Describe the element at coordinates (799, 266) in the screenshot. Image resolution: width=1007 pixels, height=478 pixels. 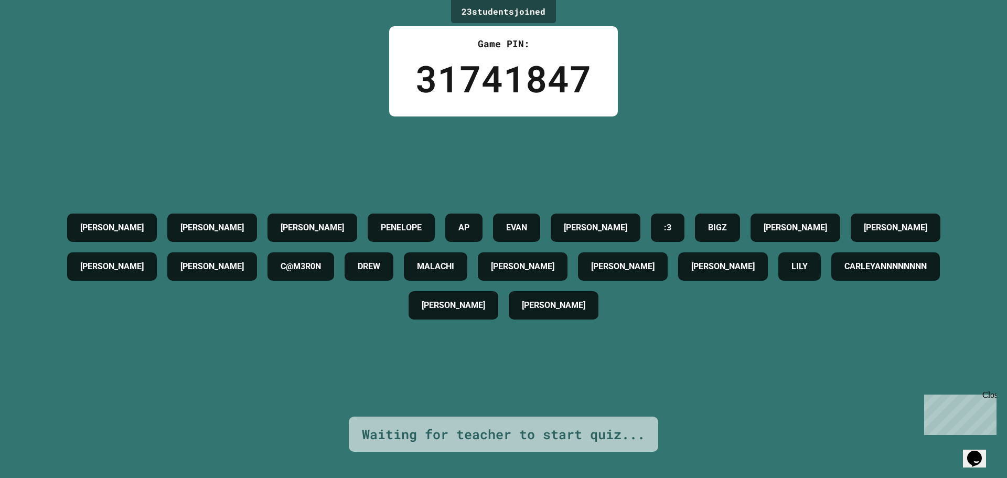
I see `h4: LILY` at that location.